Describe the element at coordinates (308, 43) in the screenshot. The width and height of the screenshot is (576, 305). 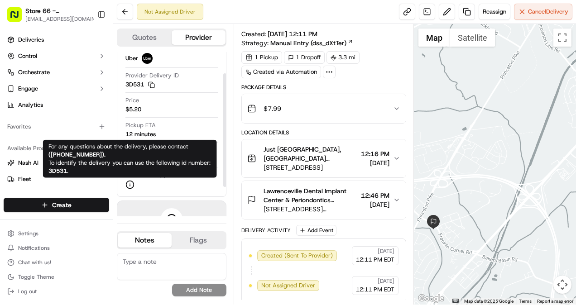
I see `span: Manual Entry (dss_dXtTer)` at that location.